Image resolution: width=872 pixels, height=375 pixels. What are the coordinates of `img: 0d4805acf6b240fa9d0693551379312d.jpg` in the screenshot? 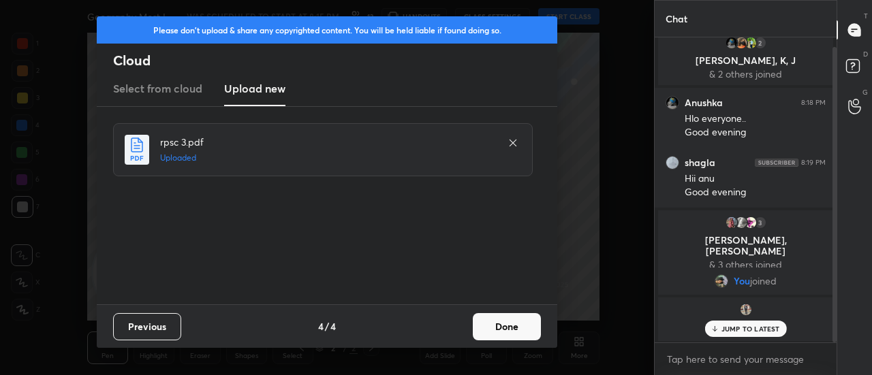 It's located at (741, 223).